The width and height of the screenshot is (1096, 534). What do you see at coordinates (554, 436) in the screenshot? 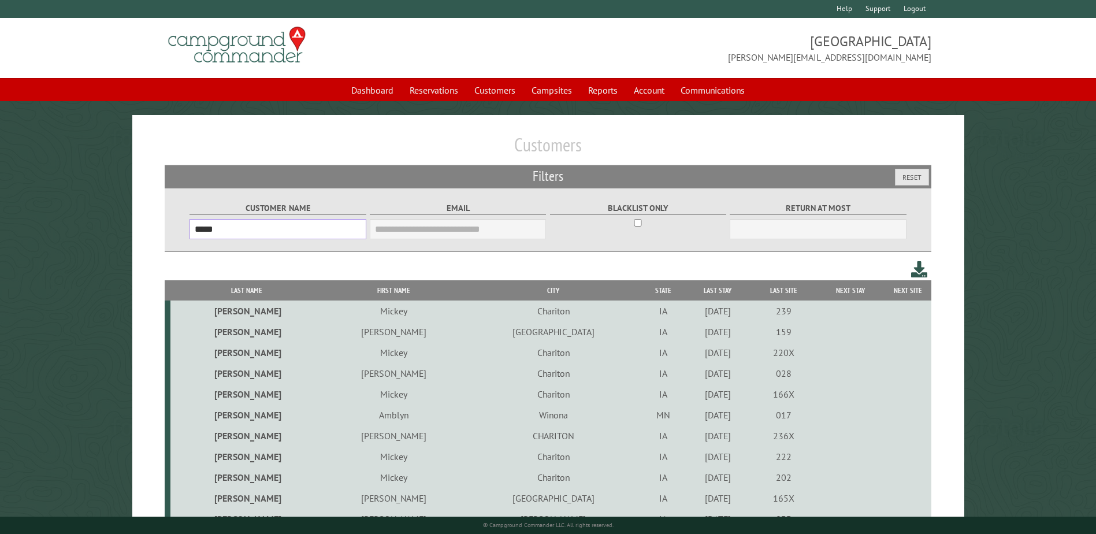
I see `td: CHARITON` at bounding box center [554, 436].